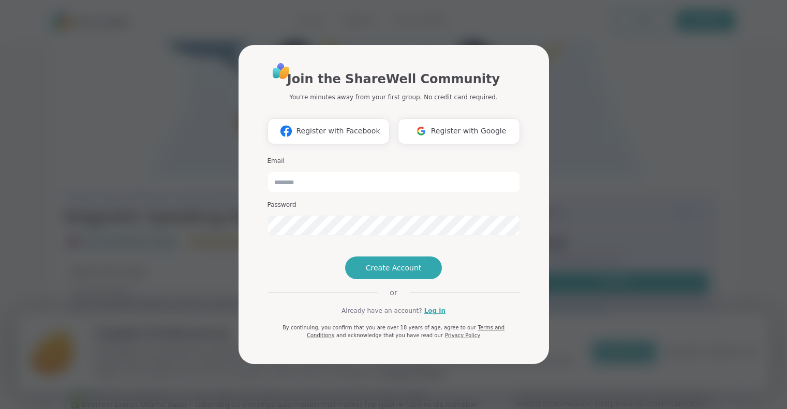 Image resolution: width=787 pixels, height=409 pixels. Describe the element at coordinates (393, 293) in the screenshot. I see `span: or` at that location.